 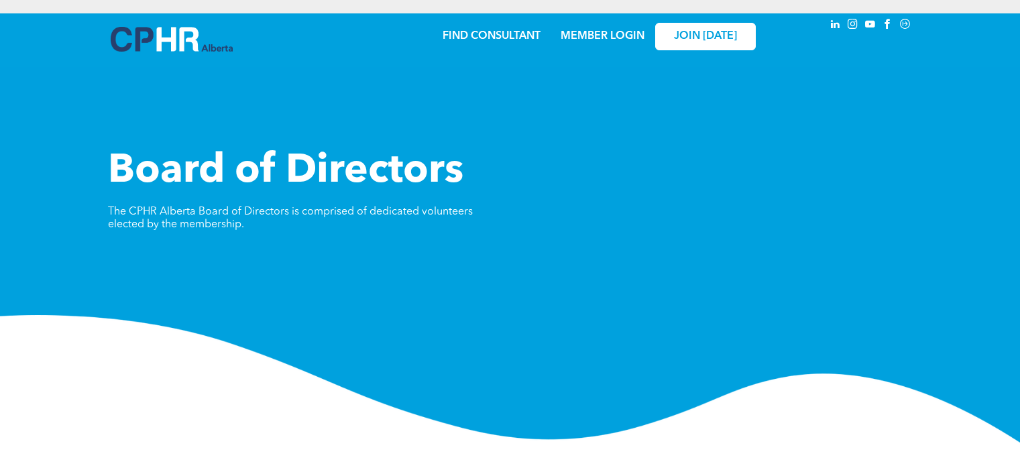 I want to click on img: A blue and white logo for cp alberta, so click(x=172, y=39).